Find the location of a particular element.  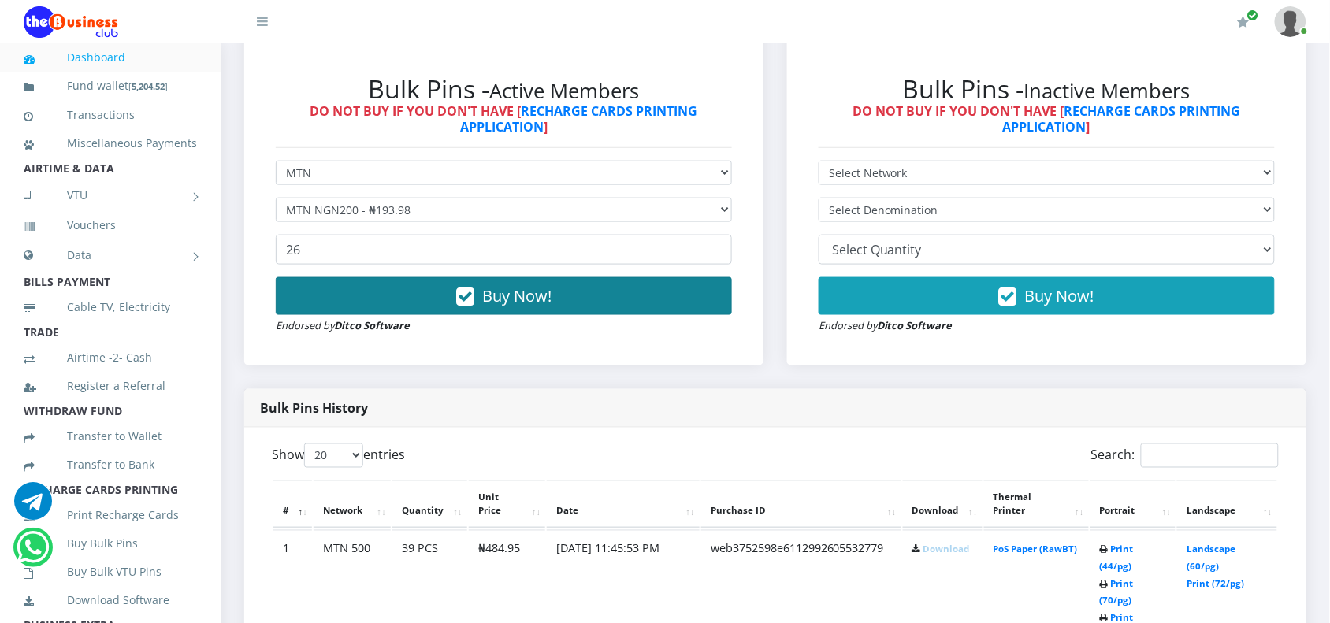

img: User is located at coordinates (1291, 21).